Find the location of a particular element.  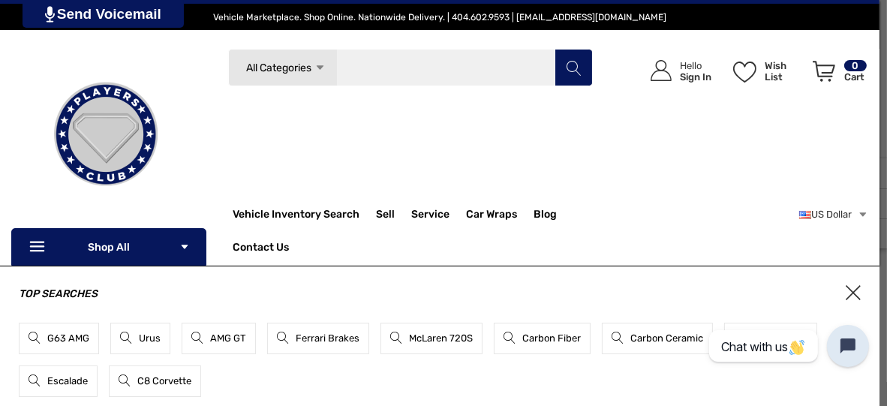

a: Vehicle Inventory Search is located at coordinates (296, 216).